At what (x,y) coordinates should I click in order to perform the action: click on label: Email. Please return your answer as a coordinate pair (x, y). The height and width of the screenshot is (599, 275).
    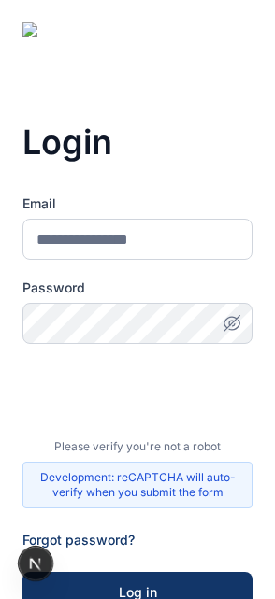
    Looking at the image, I should click on (137, 204).